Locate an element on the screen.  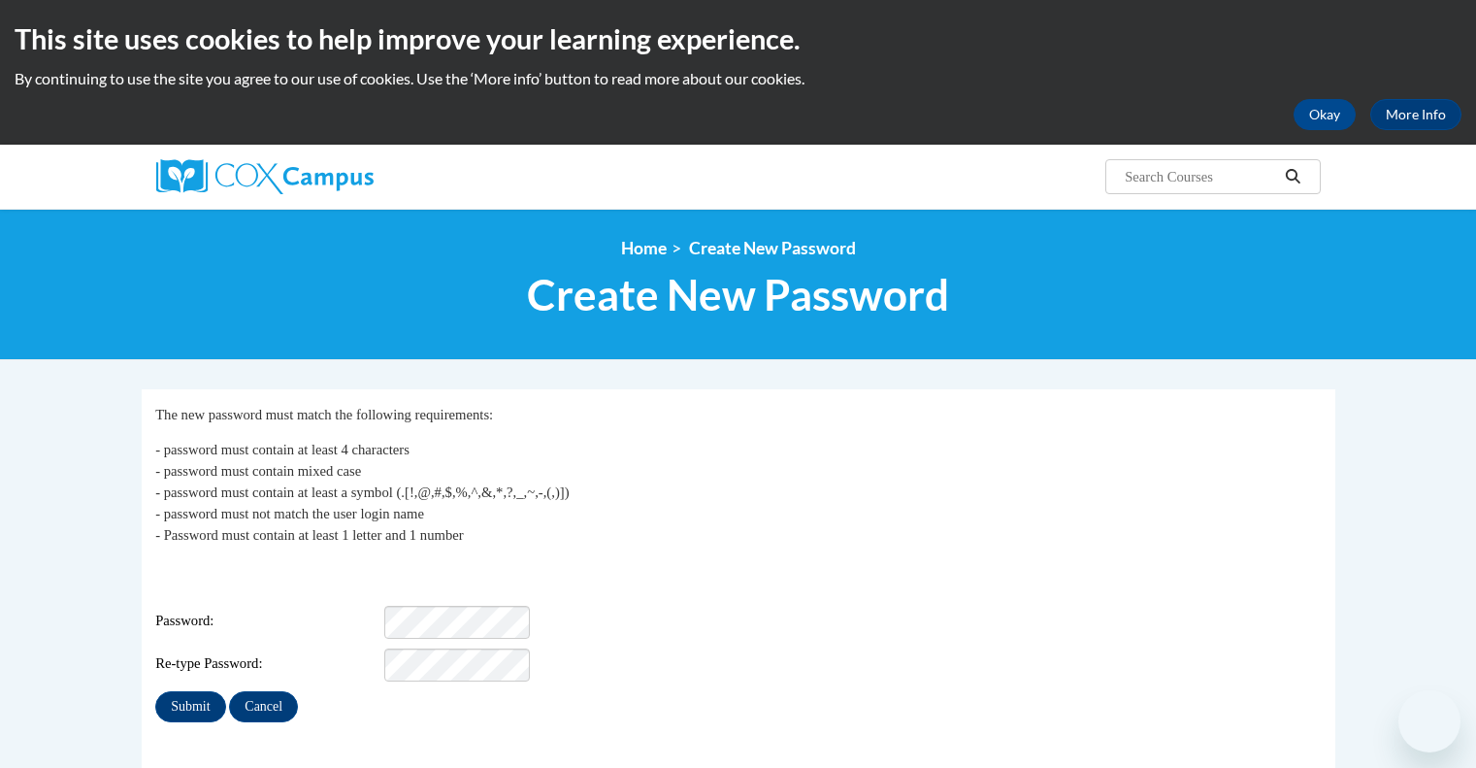
input: Submit is located at coordinates (190, 707).